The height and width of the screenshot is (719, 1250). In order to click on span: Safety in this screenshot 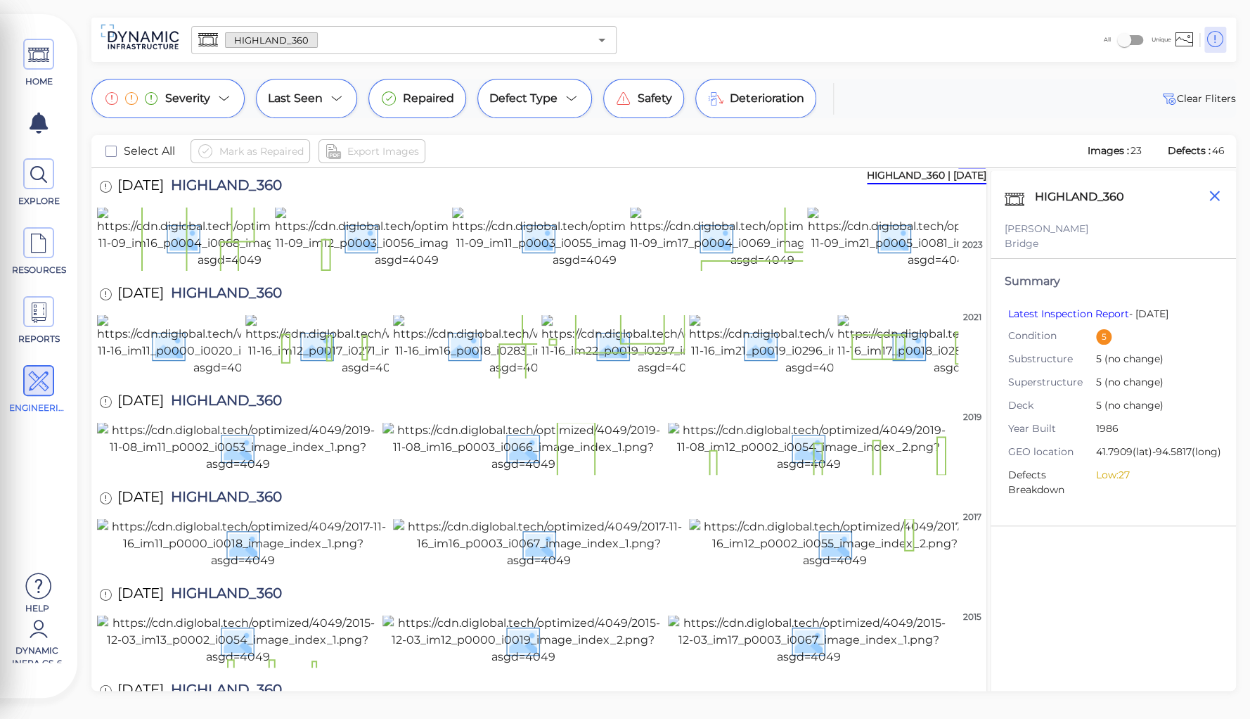, I will do `click(655, 98)`.